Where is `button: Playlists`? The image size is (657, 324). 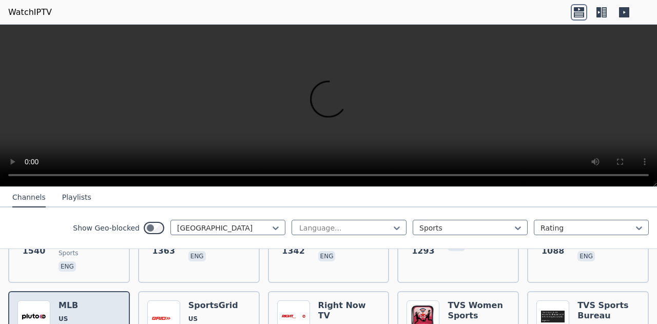 button: Playlists is located at coordinates (77, 198).